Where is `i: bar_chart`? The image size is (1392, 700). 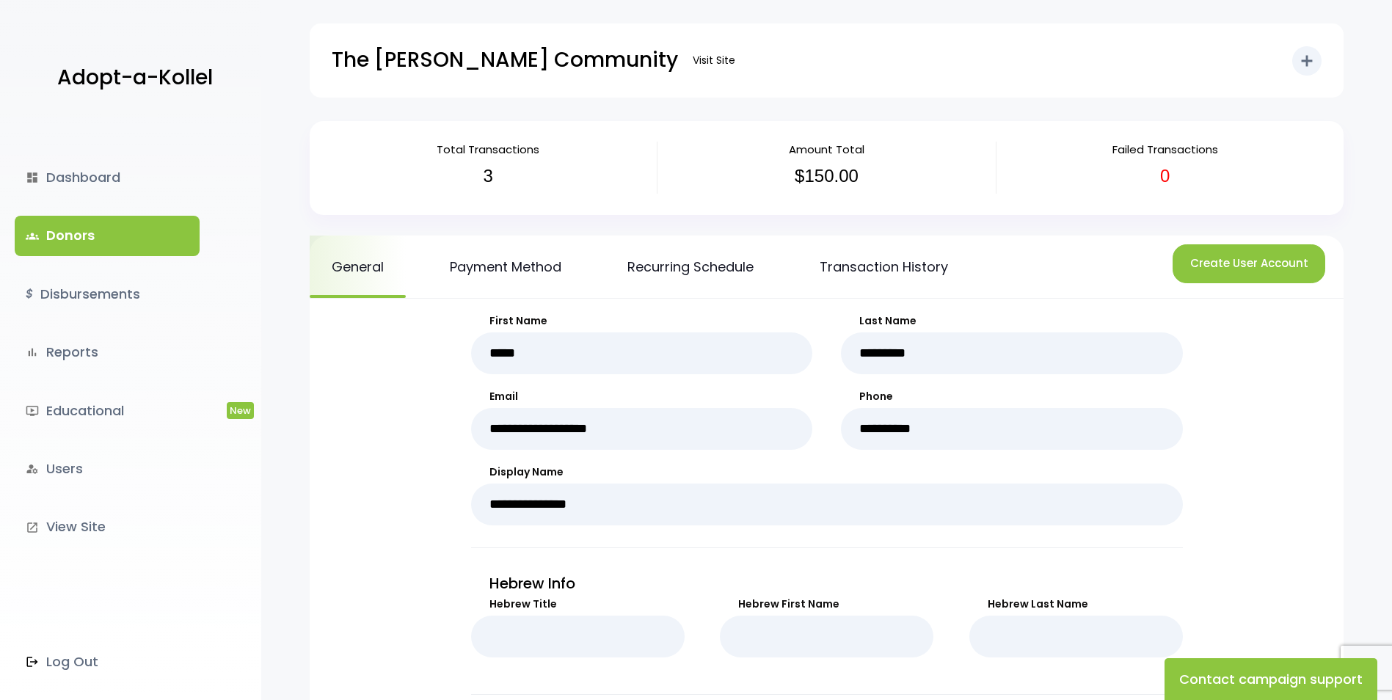
i: bar_chart is located at coordinates (32, 352).